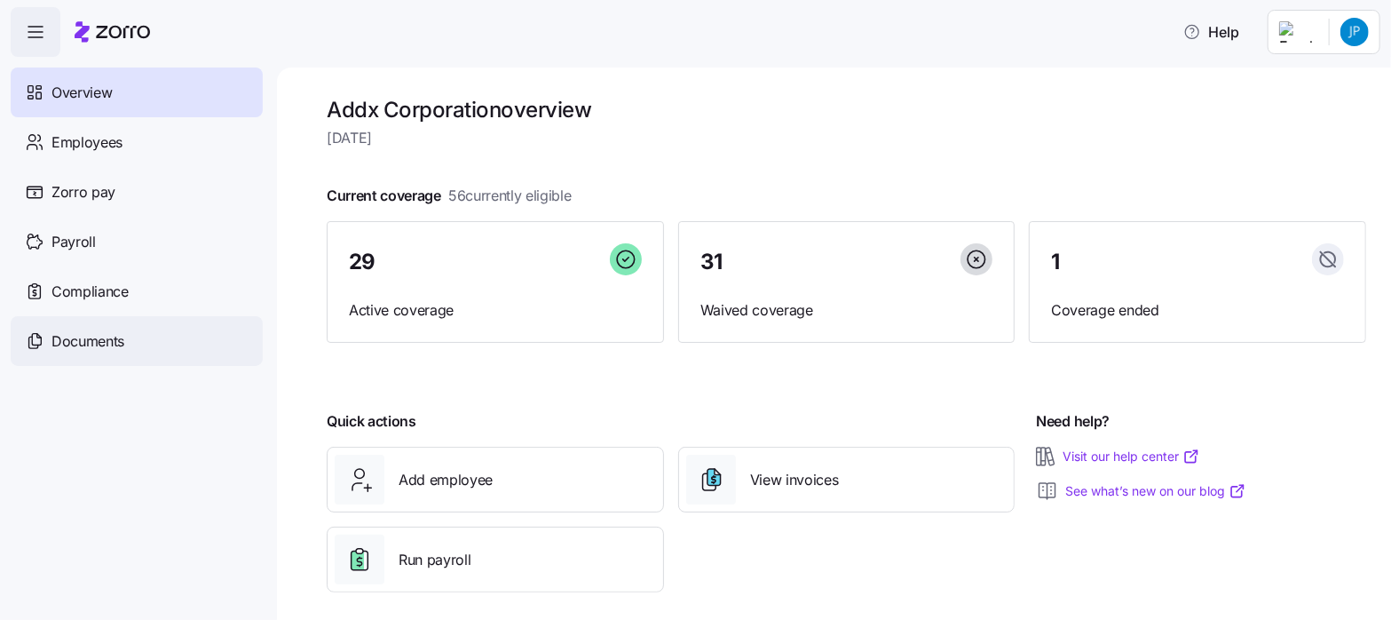 Image resolution: width=1391 pixels, height=620 pixels. Describe the element at coordinates (434, 559) in the screenshot. I see `span: Run payroll` at that location.